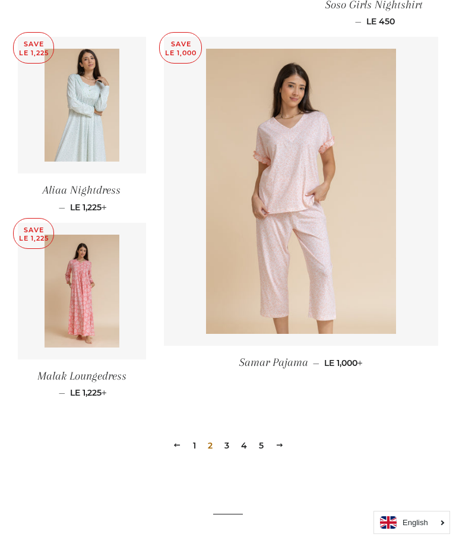  Describe the element at coordinates (343, 363) in the screenshot. I see `span: LE 1,000` at that location.